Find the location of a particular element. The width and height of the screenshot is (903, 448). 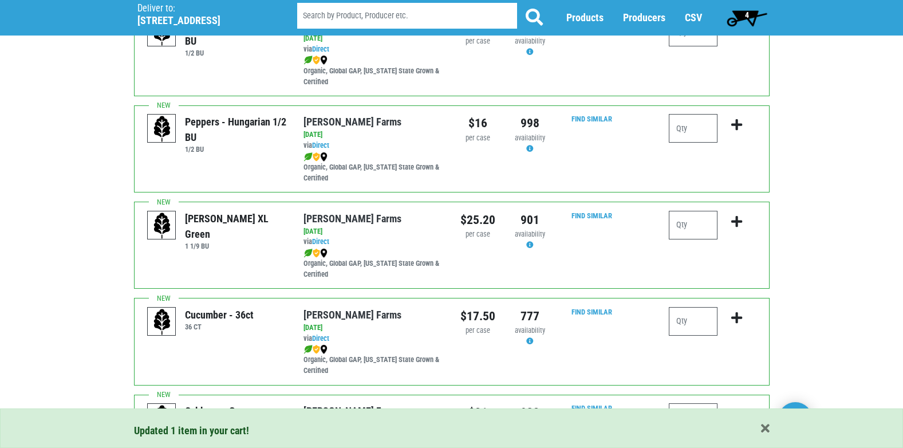

div: Cabbage - Green is located at coordinates (219, 411).